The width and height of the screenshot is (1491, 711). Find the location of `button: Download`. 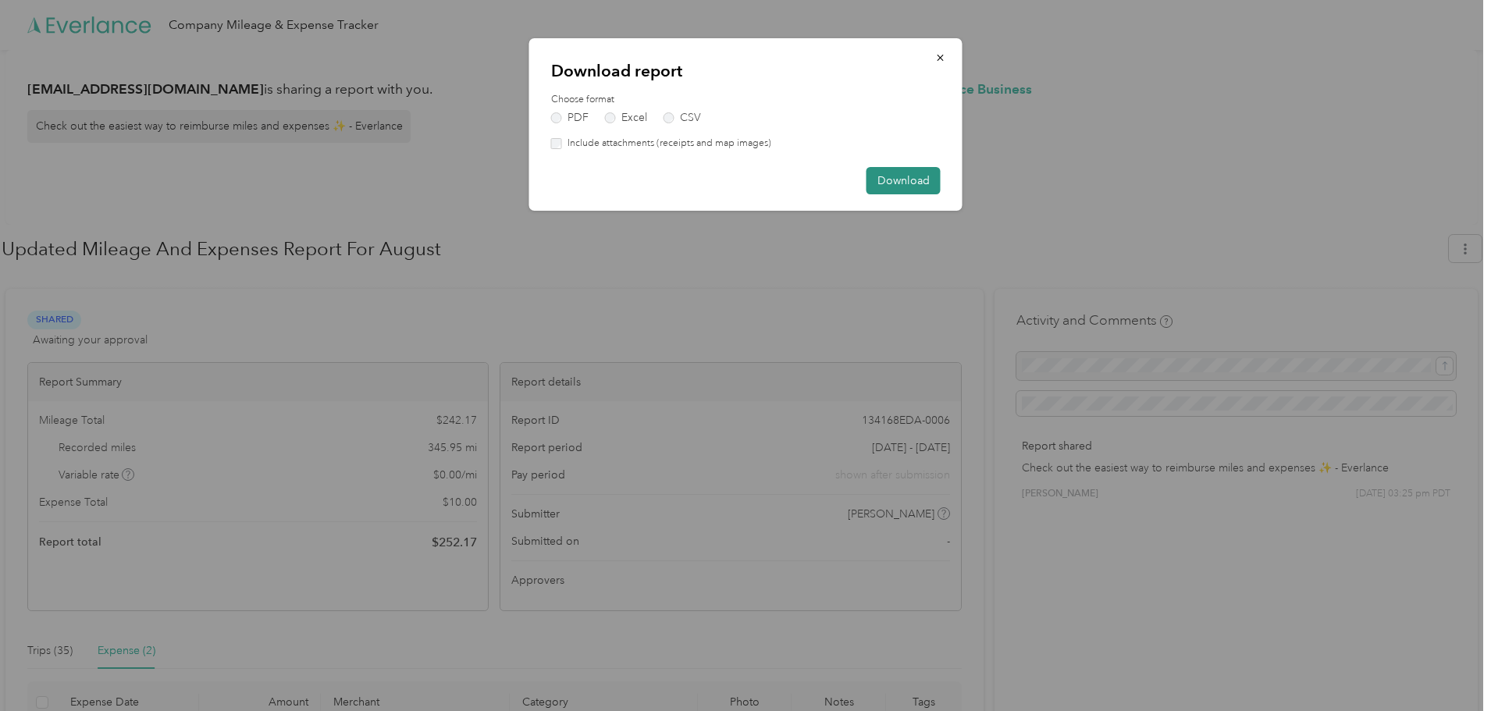

button: Download is located at coordinates (903, 180).